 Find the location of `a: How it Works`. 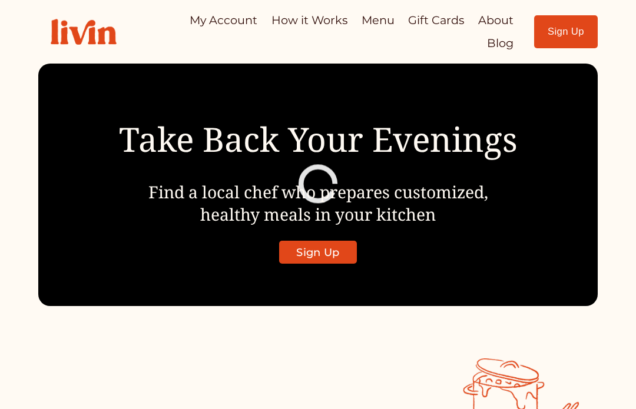

a: How it Works is located at coordinates (309, 20).